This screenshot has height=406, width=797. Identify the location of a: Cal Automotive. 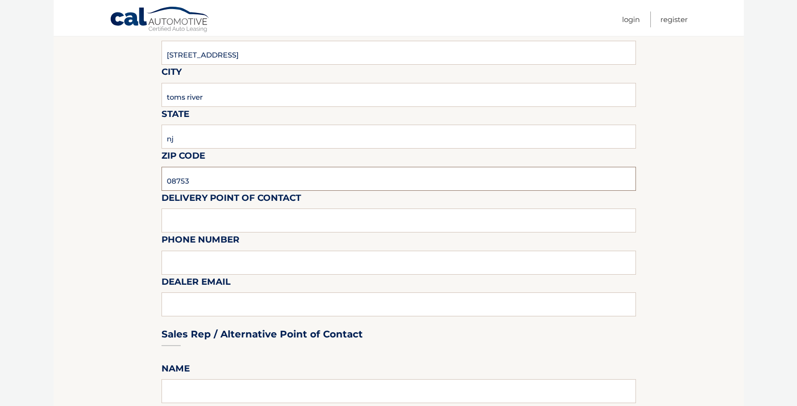
(160, 20).